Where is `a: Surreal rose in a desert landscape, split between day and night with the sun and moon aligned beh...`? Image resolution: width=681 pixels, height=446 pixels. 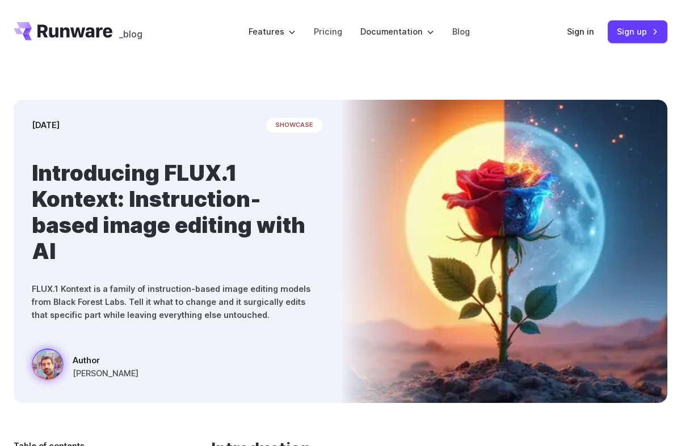
a: Surreal rose in a desert landscape, split between day and night with the sun and moon aligned beh... is located at coordinates (85, 367).